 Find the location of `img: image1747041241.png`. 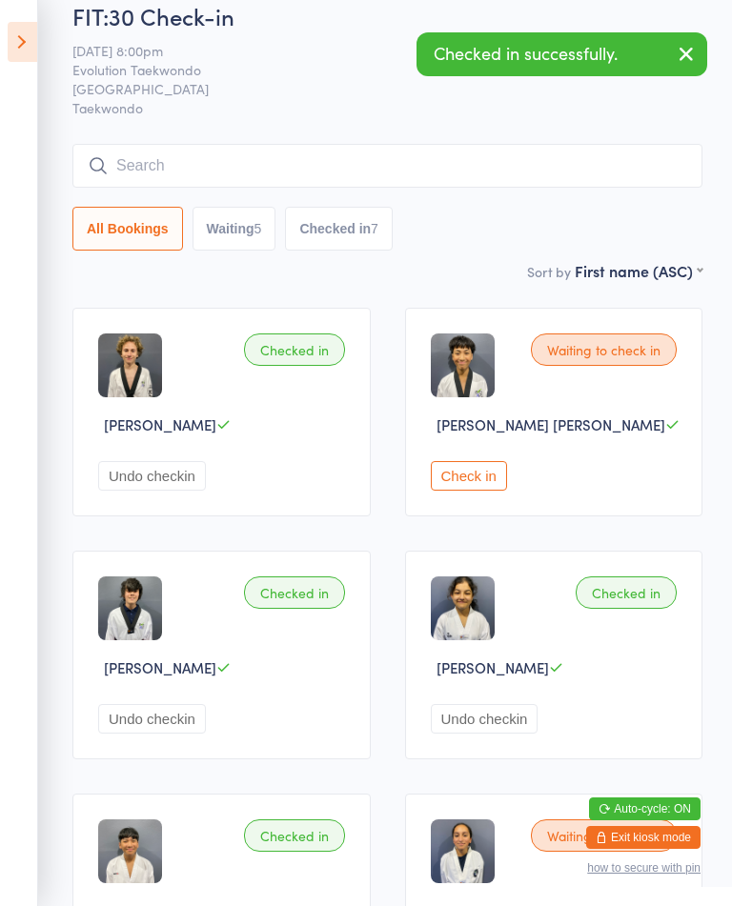

img: image1747041241.png is located at coordinates (462, 365).